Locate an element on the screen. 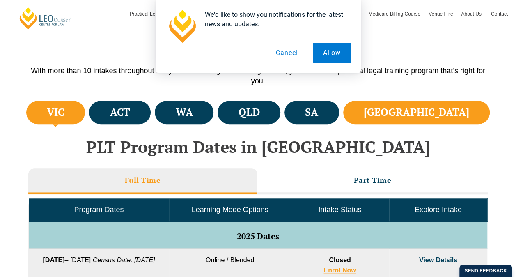 Image resolution: width=516 pixels, height=277 pixels. h4: QLD is located at coordinates (249, 112).